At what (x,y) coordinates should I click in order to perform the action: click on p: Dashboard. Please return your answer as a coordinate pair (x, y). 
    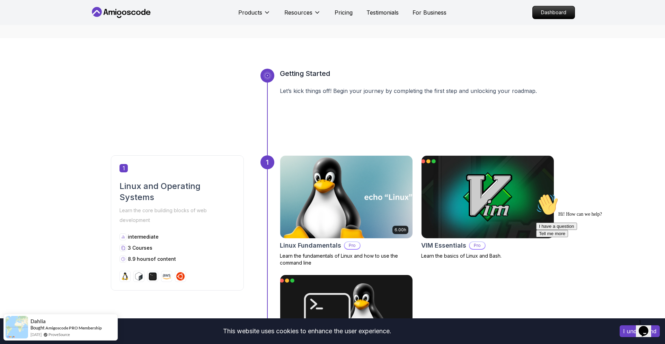
    Looking at the image, I should click on (554, 12).